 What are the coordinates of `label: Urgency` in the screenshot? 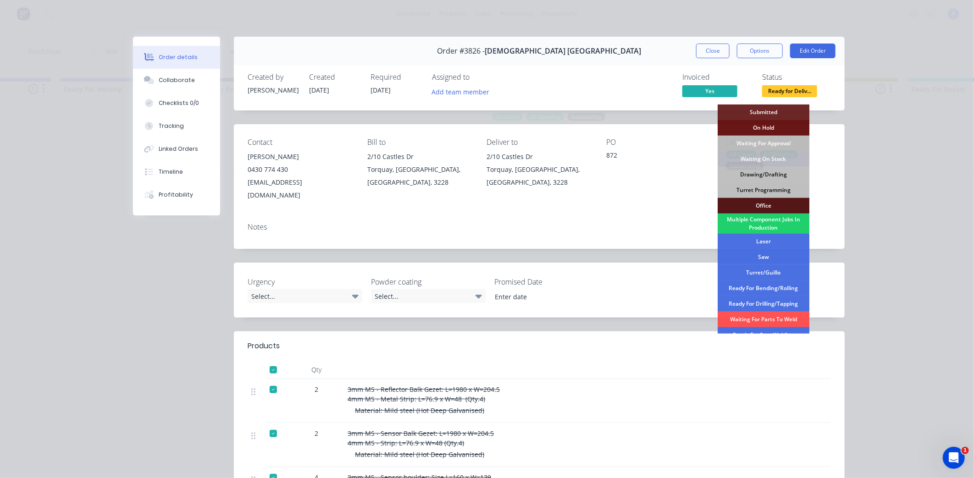 It's located at (305, 282).